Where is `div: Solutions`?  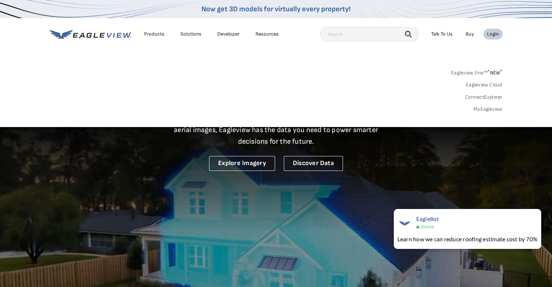 div: Solutions is located at coordinates (191, 34).